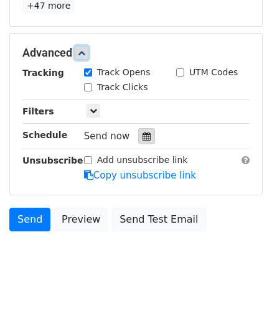  Describe the element at coordinates (213, 72) in the screenshot. I see `label: UTM Codes` at that location.